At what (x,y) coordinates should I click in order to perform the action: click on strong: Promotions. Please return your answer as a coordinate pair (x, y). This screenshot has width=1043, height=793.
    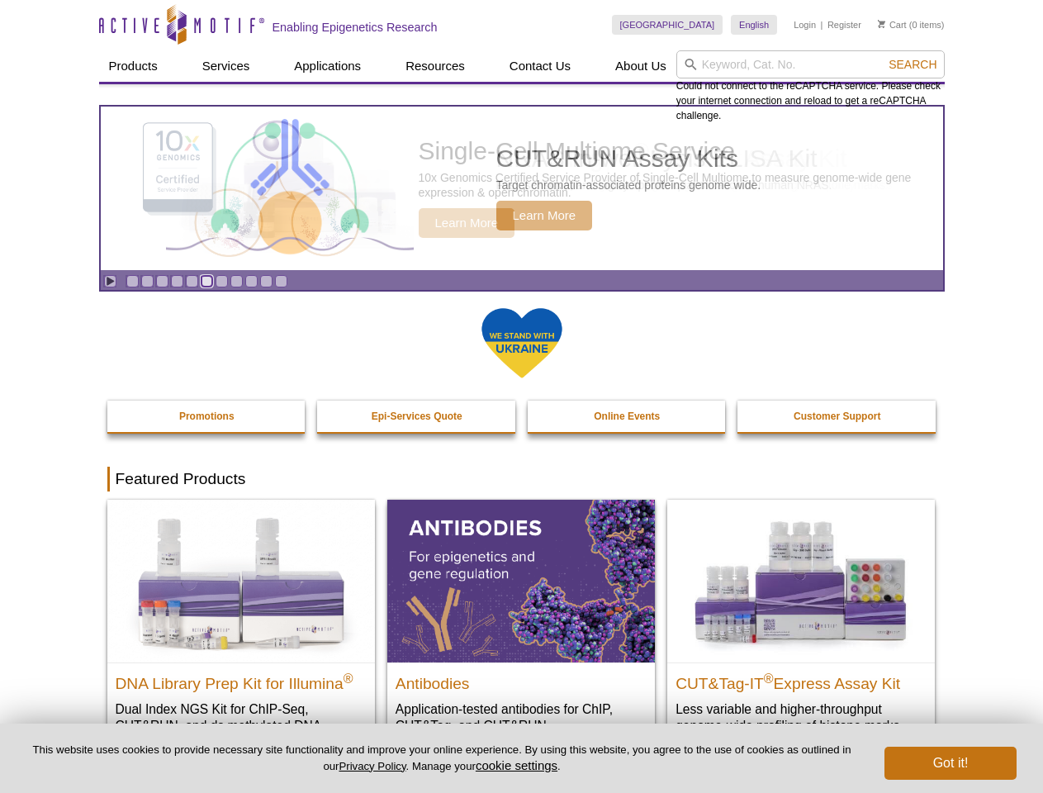
    Looking at the image, I should click on (206, 416).